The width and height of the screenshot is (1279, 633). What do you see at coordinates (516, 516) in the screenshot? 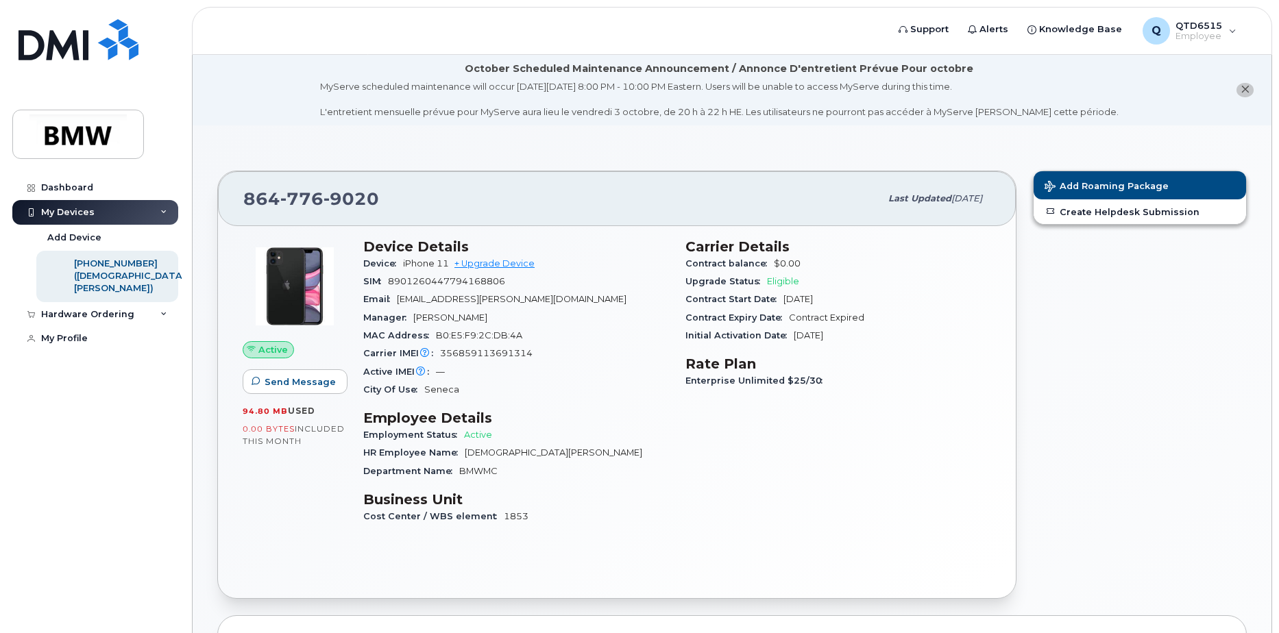
I see `span: 1853` at bounding box center [516, 516].